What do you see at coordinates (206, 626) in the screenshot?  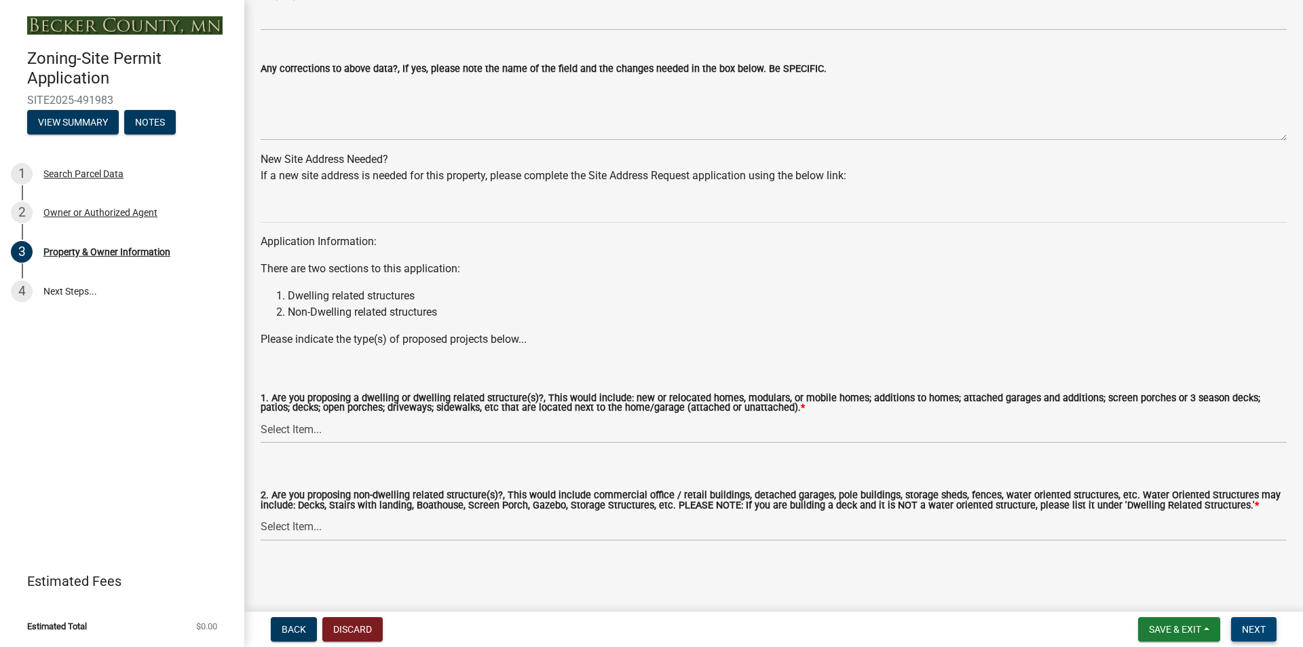 I see `span: $0.00` at bounding box center [206, 626].